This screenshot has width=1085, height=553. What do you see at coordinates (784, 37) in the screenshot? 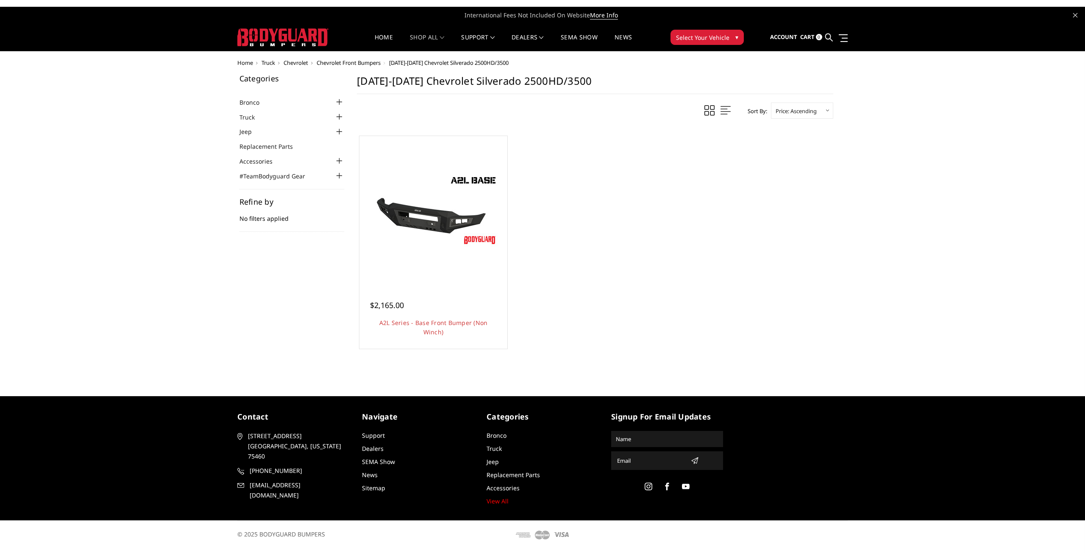
I see `span: Account` at bounding box center [784, 37].